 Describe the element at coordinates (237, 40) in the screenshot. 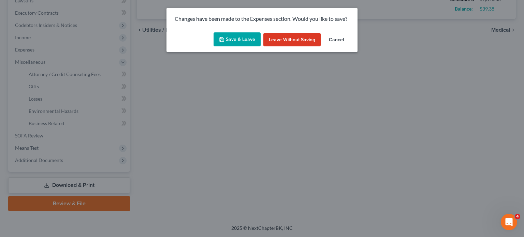

I see `button: Save & Leave` at that location.